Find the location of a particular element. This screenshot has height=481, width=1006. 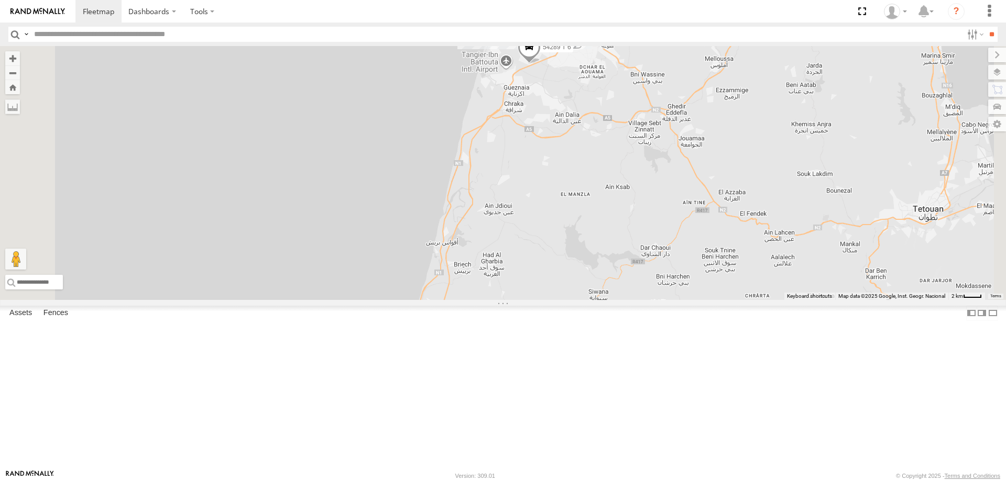

span: Map data ©2025 Google, Inst. Geogr. Nacional is located at coordinates (892, 296).